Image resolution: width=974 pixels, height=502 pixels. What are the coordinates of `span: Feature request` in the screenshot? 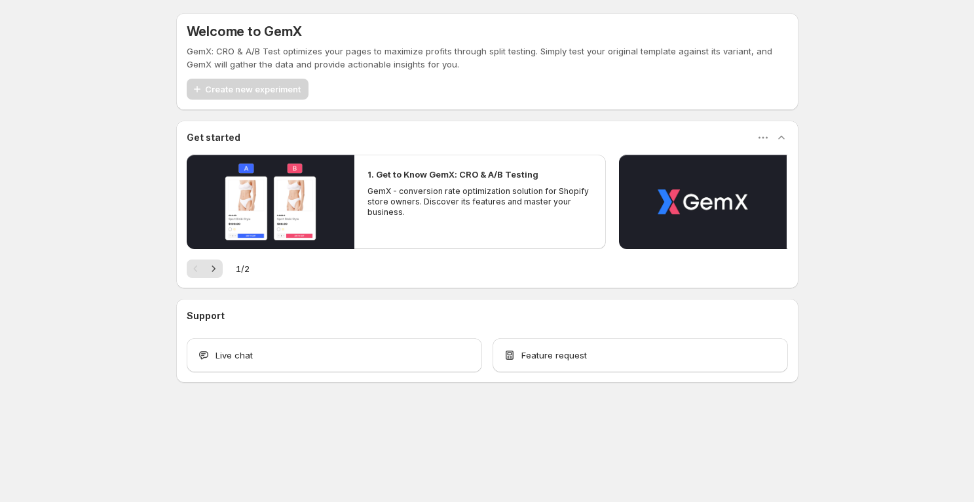 It's located at (554, 355).